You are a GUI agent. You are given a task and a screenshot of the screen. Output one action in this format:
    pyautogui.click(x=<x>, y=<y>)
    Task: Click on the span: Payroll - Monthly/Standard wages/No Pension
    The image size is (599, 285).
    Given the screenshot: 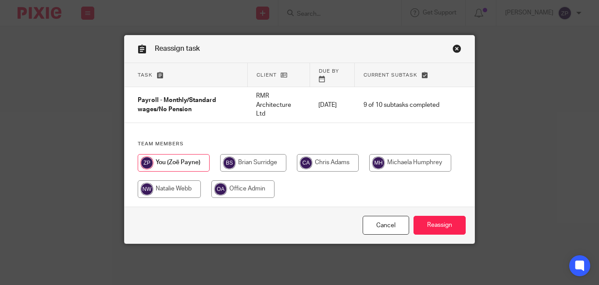 What is the action you would take?
    pyautogui.click(x=177, y=105)
    